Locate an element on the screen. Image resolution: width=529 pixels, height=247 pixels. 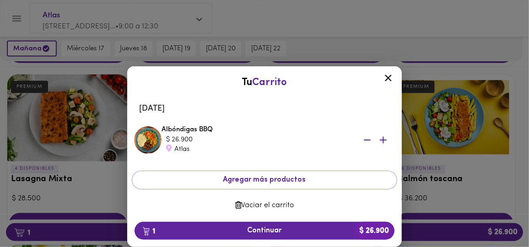
b: $ 26.900 is located at coordinates (374, 231).